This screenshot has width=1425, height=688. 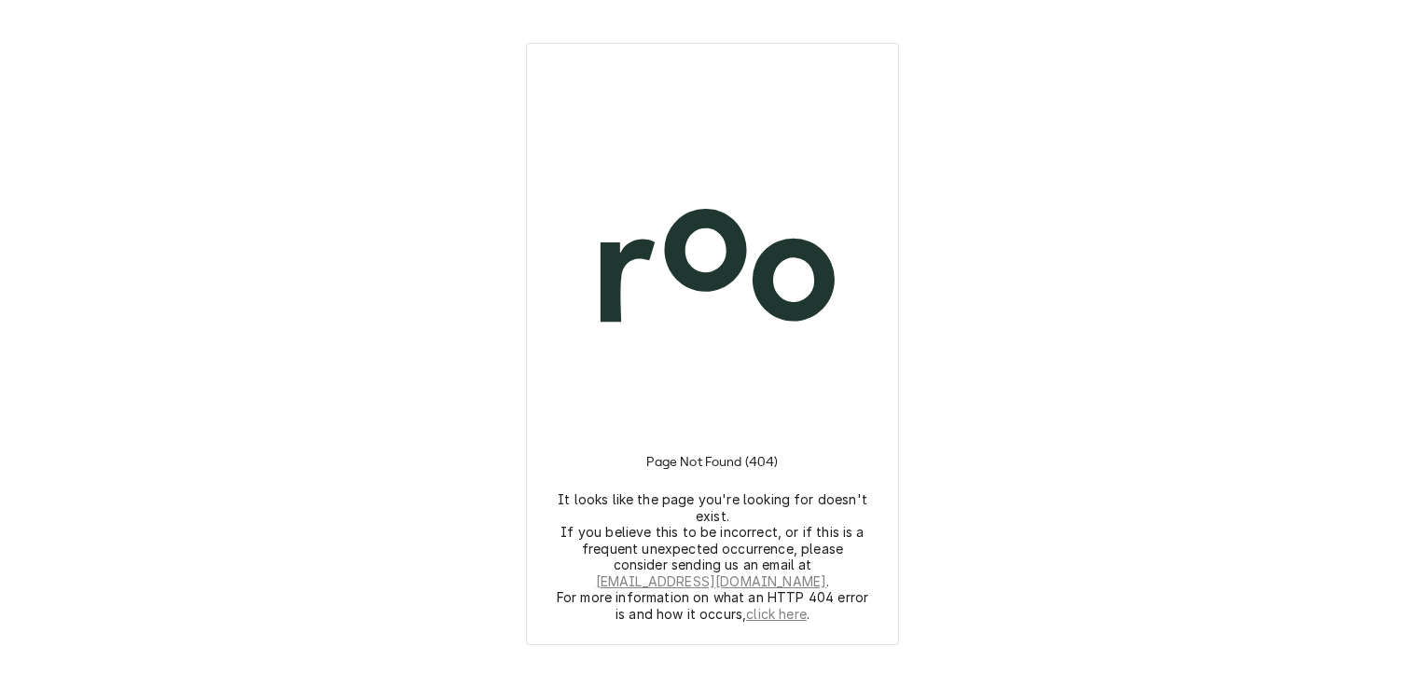 What do you see at coordinates (713, 557) in the screenshot?
I see `p: If you believe this to be incorrect, or if this is a frequent unexpected occurrence, please consi...` at bounding box center [713, 557].